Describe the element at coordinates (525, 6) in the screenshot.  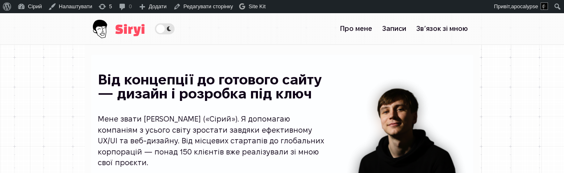
I see `span: apocalypse` at that location.